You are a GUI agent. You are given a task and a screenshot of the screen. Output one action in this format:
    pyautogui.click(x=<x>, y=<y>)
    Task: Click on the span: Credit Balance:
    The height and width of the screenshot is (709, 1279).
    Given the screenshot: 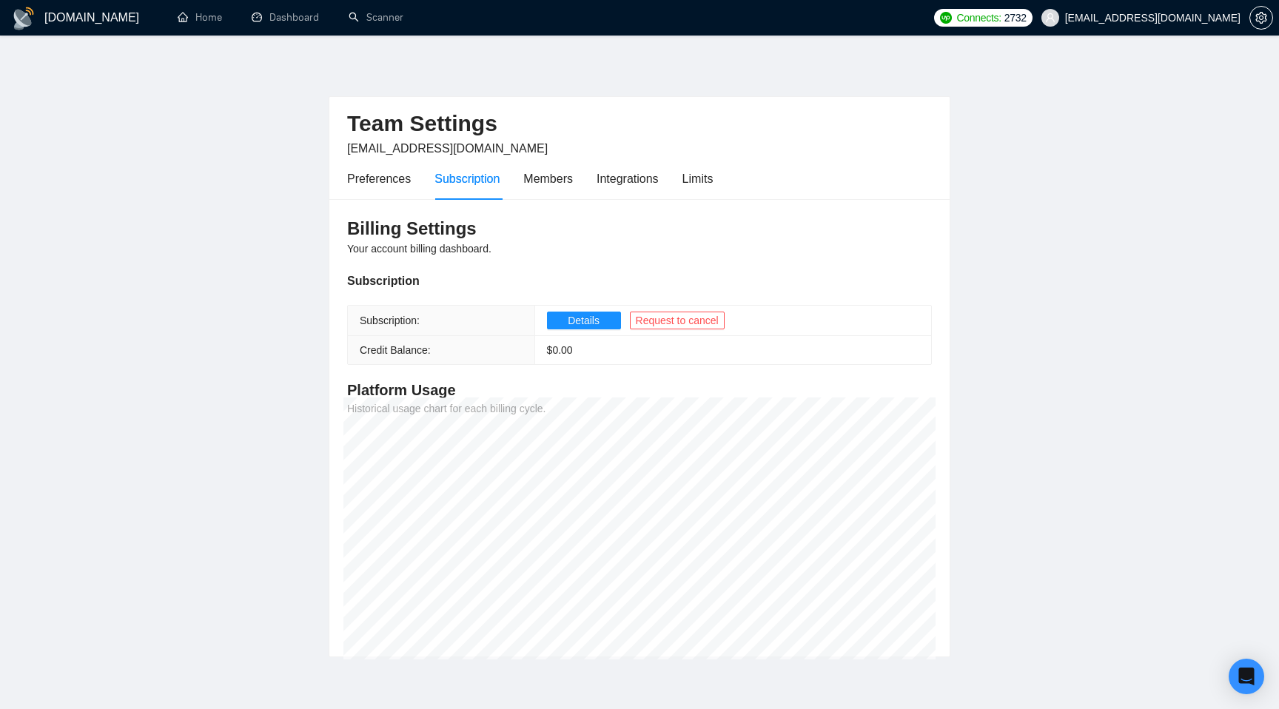 What is the action you would take?
    pyautogui.click(x=395, y=350)
    